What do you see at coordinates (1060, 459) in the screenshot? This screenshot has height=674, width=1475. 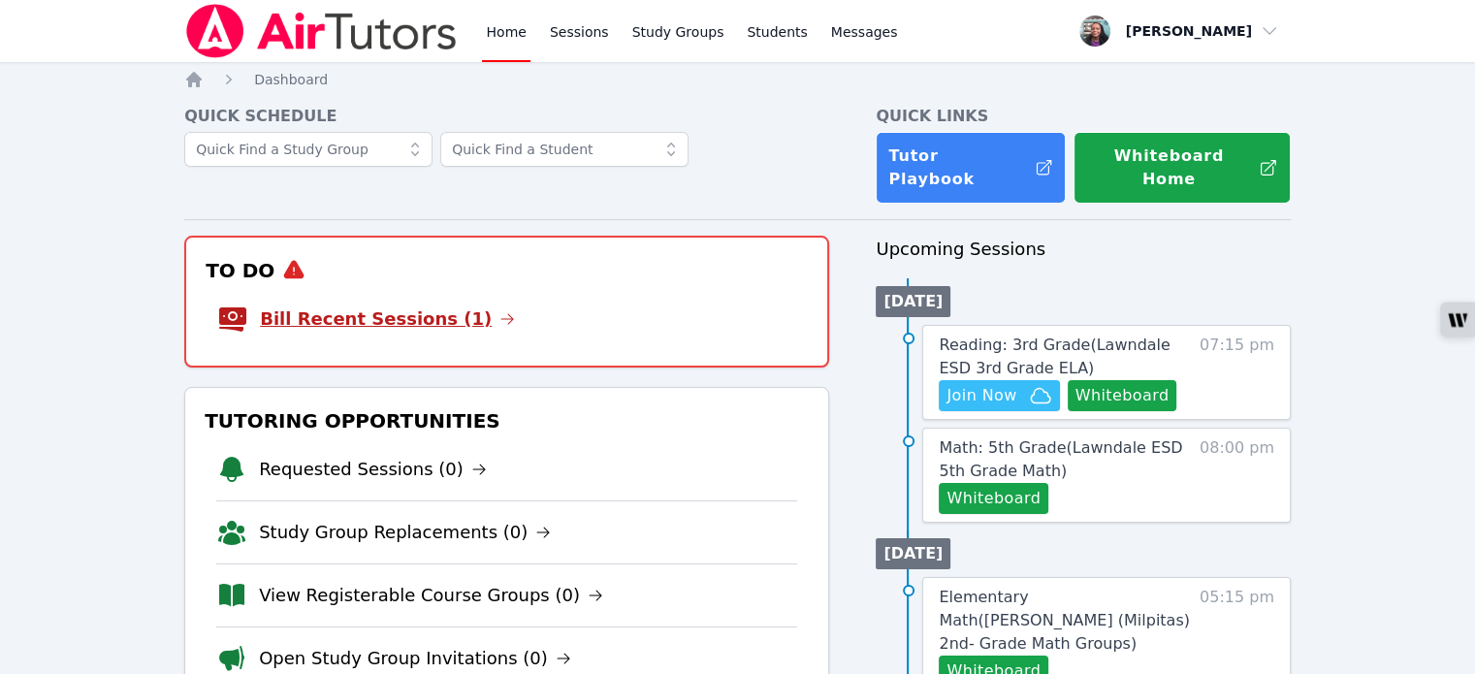 I see `span: Math: 5th Grade ( Lawndale ESD 5th Grade Math )` at bounding box center [1060, 459].